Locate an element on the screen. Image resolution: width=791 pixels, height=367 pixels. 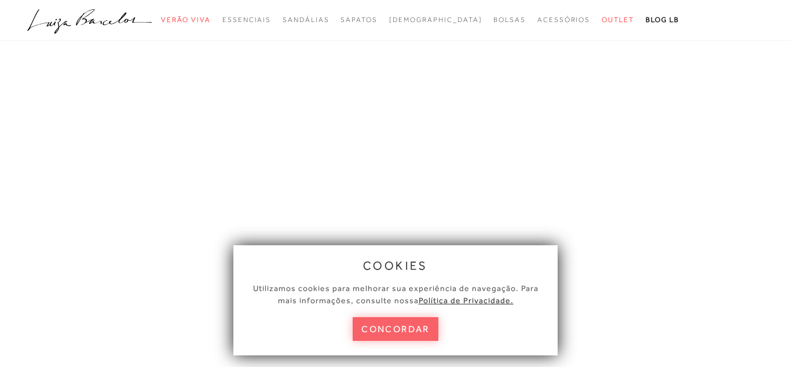
a: BLOG LB is located at coordinates (663, 20).